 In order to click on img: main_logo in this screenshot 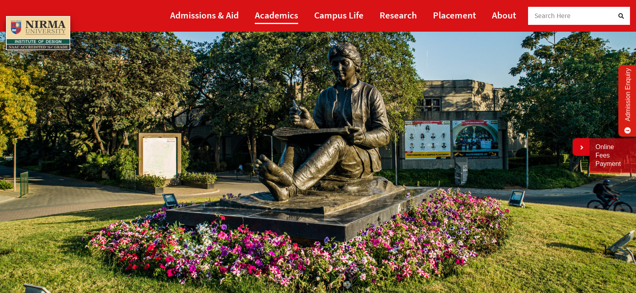, I will do `click(38, 33)`.